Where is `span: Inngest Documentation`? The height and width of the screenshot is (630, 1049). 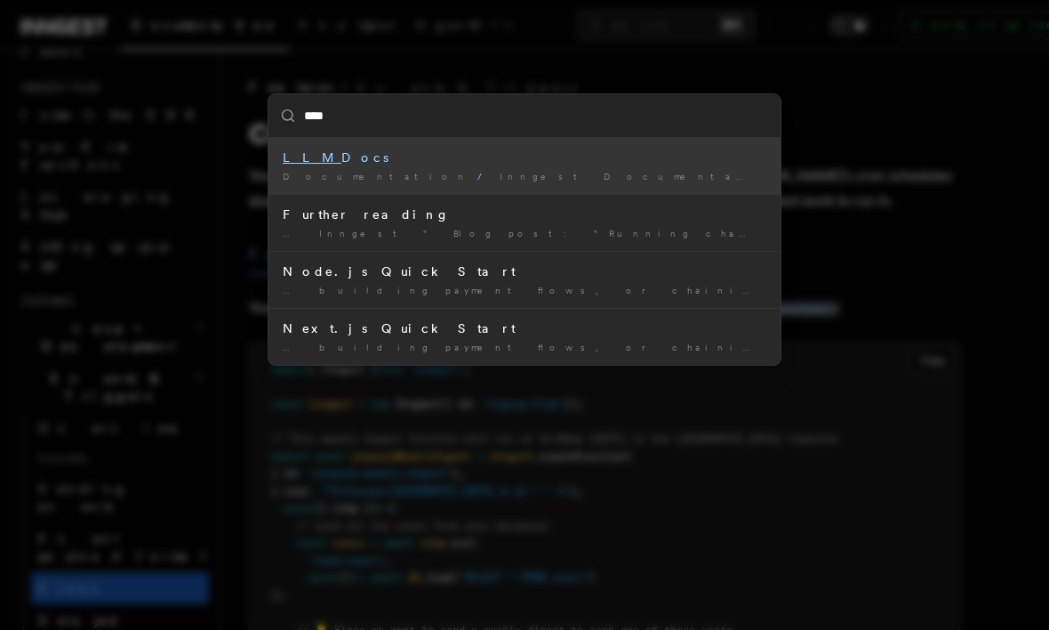 span: Inngest Documentation is located at coordinates (646, 176).